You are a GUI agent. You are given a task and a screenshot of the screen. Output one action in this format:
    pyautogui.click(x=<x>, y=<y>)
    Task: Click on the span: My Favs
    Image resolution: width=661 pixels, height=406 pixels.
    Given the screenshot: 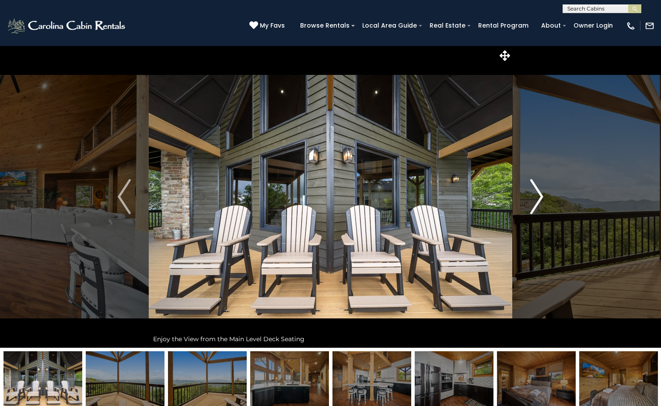 What is the action you would take?
    pyautogui.click(x=272, y=25)
    